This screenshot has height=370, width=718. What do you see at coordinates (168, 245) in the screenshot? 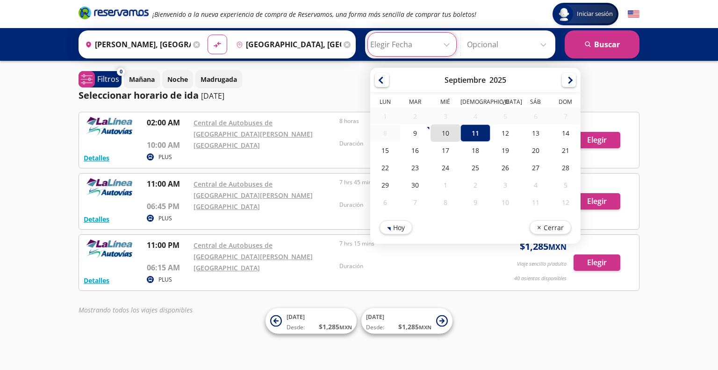
I see `p: 11:00 PM` at bounding box center [168, 245].